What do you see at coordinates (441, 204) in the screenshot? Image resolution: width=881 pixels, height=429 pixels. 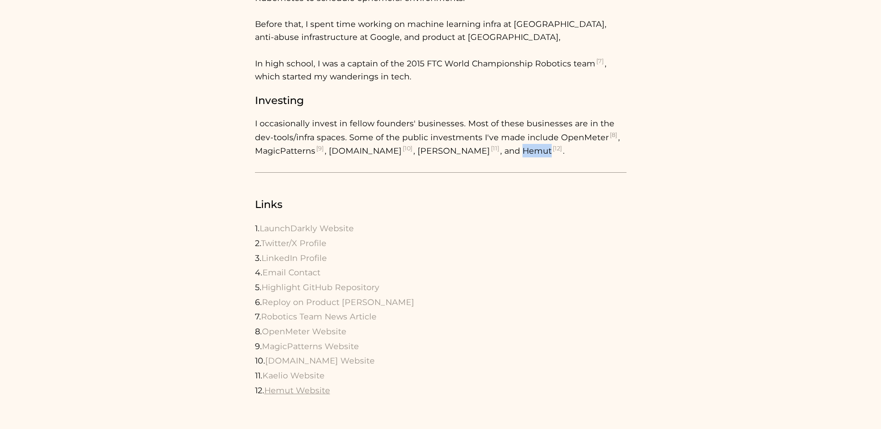 I see `h3: Links` at bounding box center [441, 204].